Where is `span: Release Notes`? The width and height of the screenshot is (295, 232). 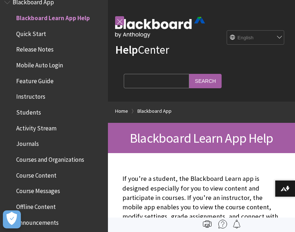
span: Release Notes is located at coordinates (35, 48).